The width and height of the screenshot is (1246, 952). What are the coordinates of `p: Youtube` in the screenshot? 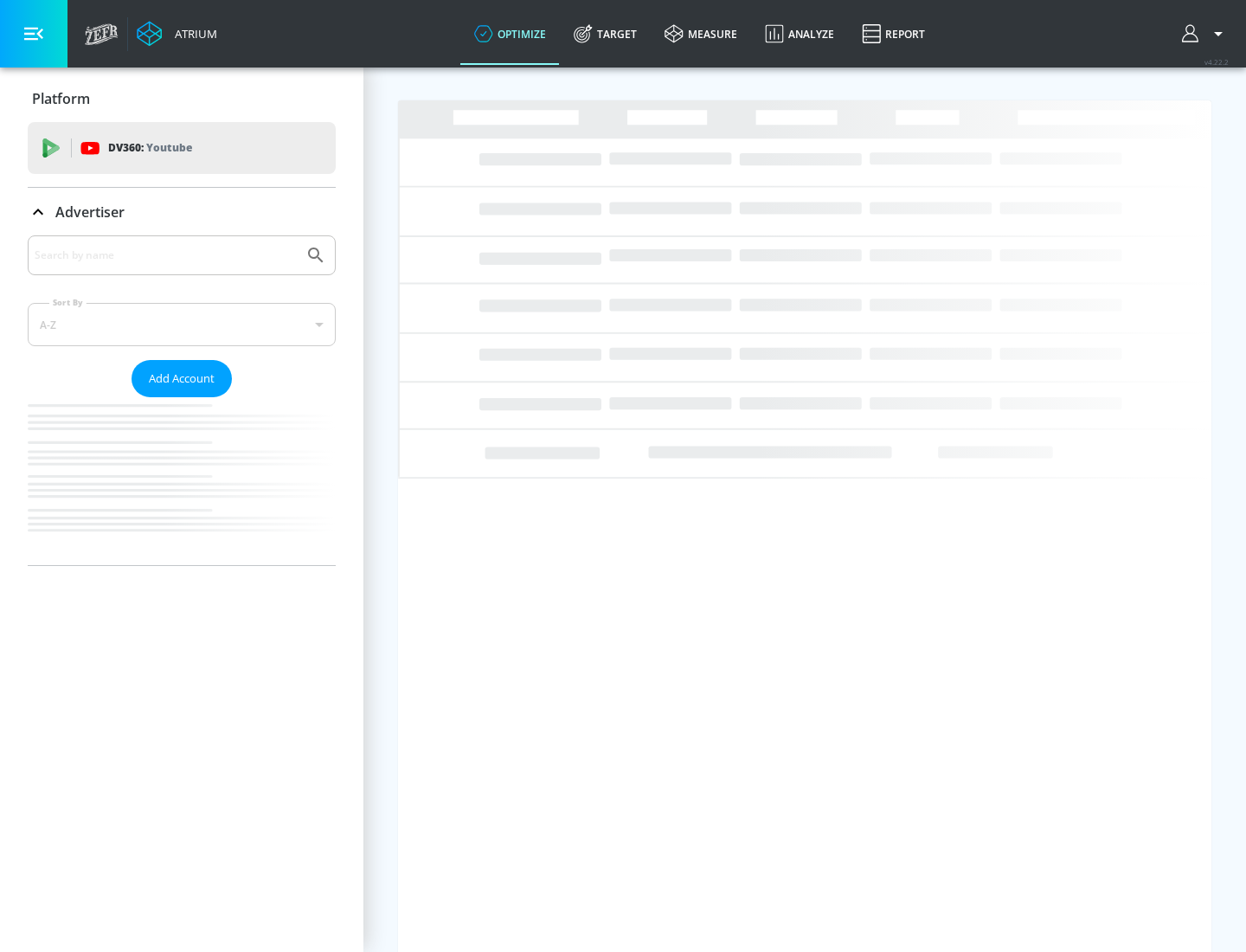 It's located at (169, 147).